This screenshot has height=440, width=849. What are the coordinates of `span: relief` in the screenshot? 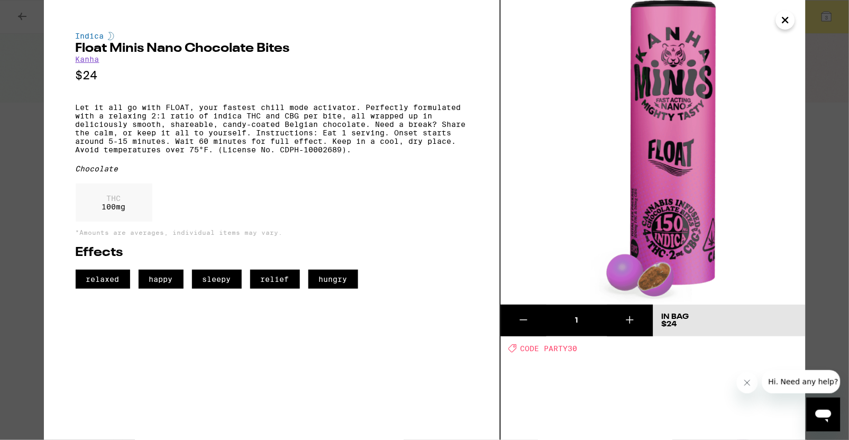 It's located at (275, 279).